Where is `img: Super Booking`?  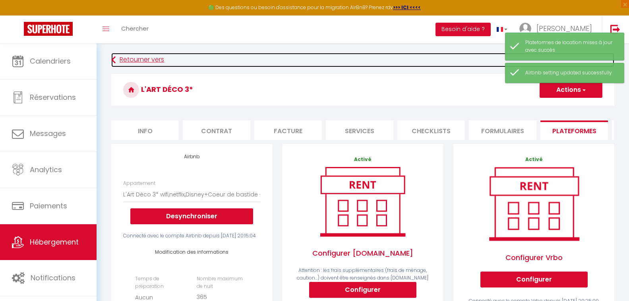
img: Super Booking is located at coordinates (48, 29).